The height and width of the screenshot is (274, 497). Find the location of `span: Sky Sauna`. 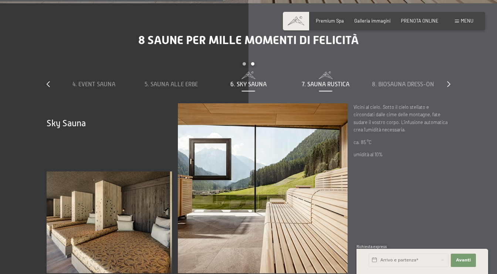

span: Sky Sauna is located at coordinates (66, 123).